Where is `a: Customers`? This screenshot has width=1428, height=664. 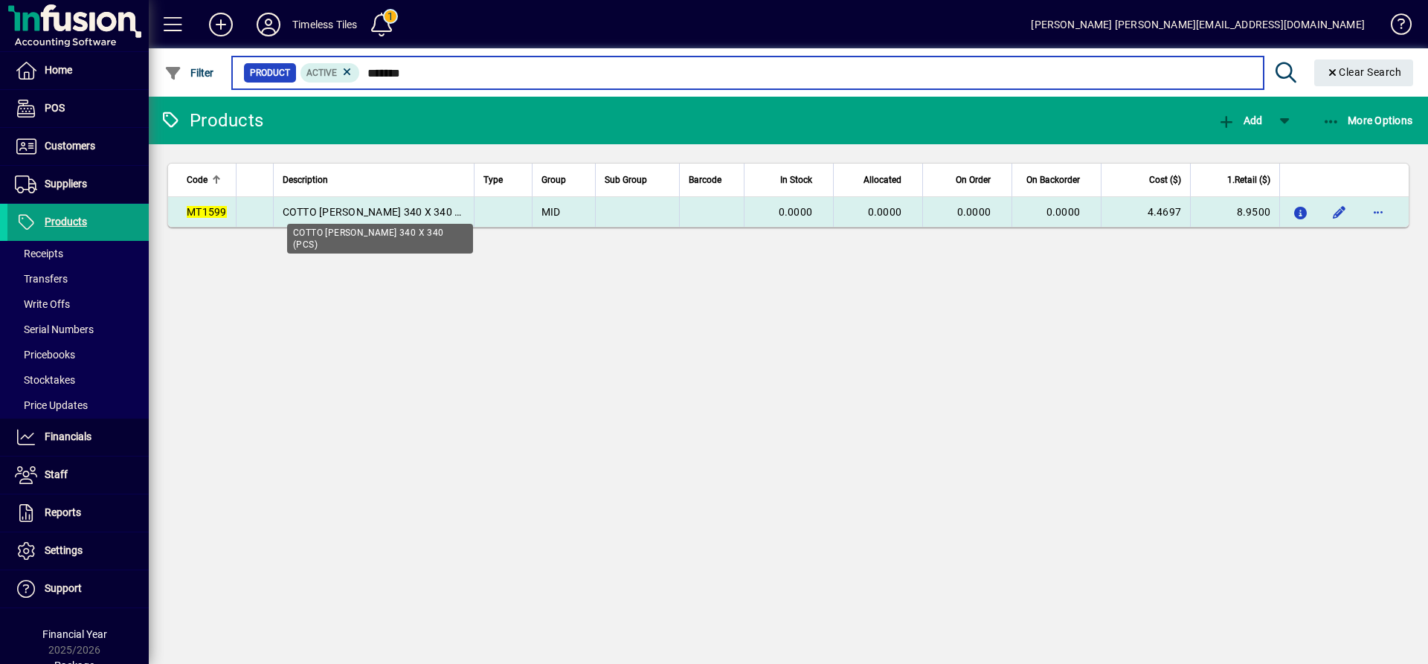
a: Customers is located at coordinates (78, 146).